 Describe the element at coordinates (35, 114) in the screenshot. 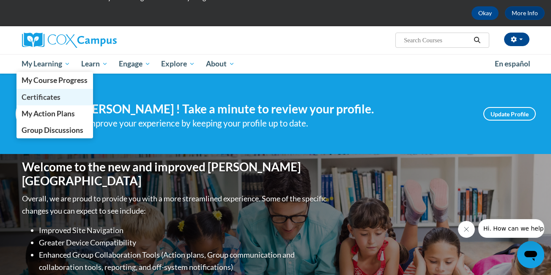

I see `img: Profile Image` at that location.